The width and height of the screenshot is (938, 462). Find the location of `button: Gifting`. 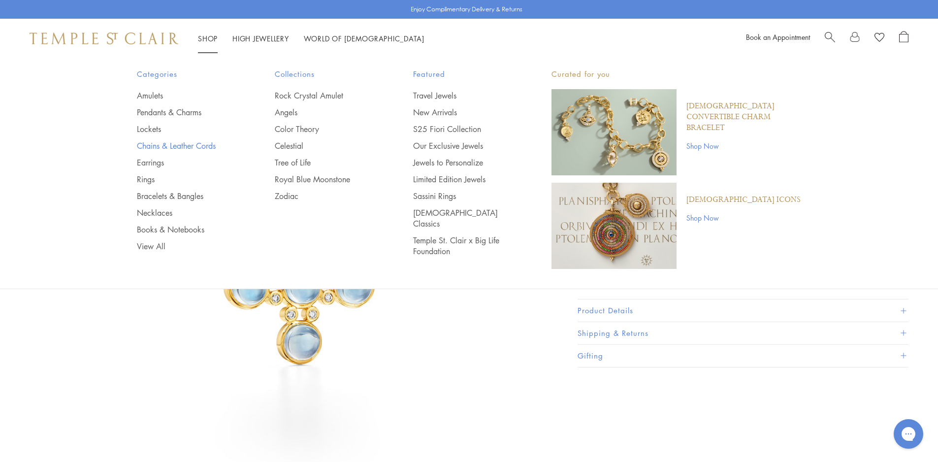

button: Gifting is located at coordinates (743, 355).